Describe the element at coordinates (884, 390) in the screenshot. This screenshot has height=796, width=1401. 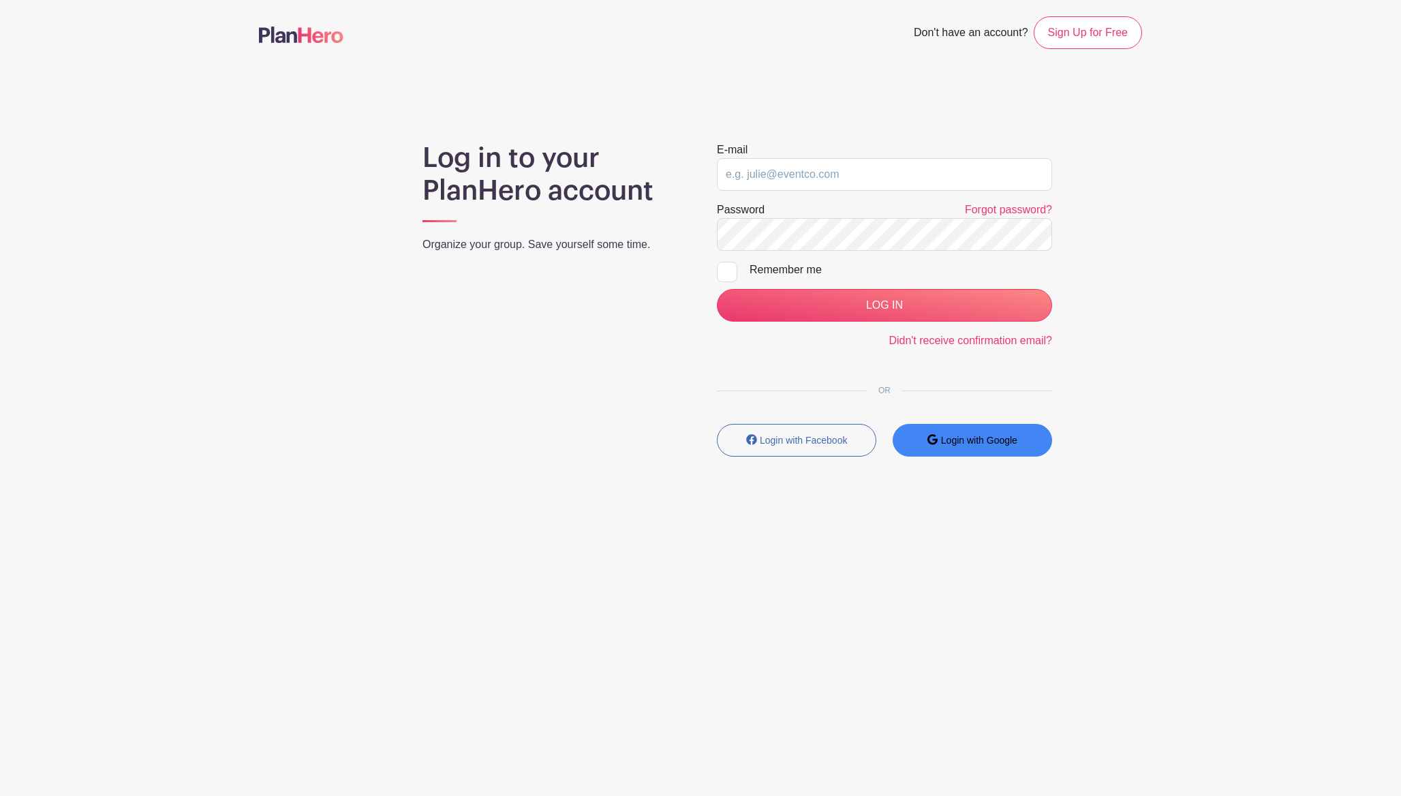
I see `span: OR` at that location.